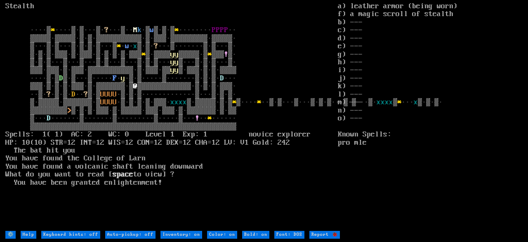 The height and width of the screenshot is (242, 528). What do you see at coordinates (289, 235) in the screenshot?
I see `input: Font: DOS` at bounding box center [289, 235].